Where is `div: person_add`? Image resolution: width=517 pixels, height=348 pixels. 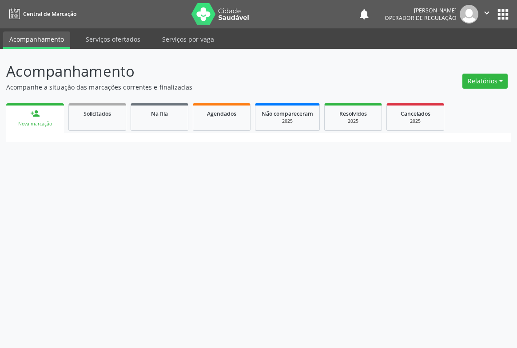
div: person_add is located at coordinates (35, 114).